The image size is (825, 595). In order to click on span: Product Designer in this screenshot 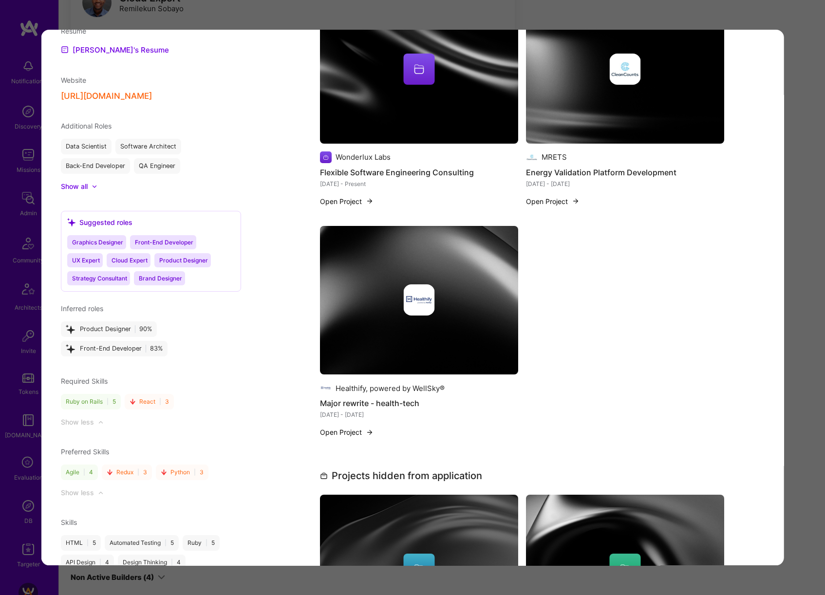, I will do `click(184, 260)`.